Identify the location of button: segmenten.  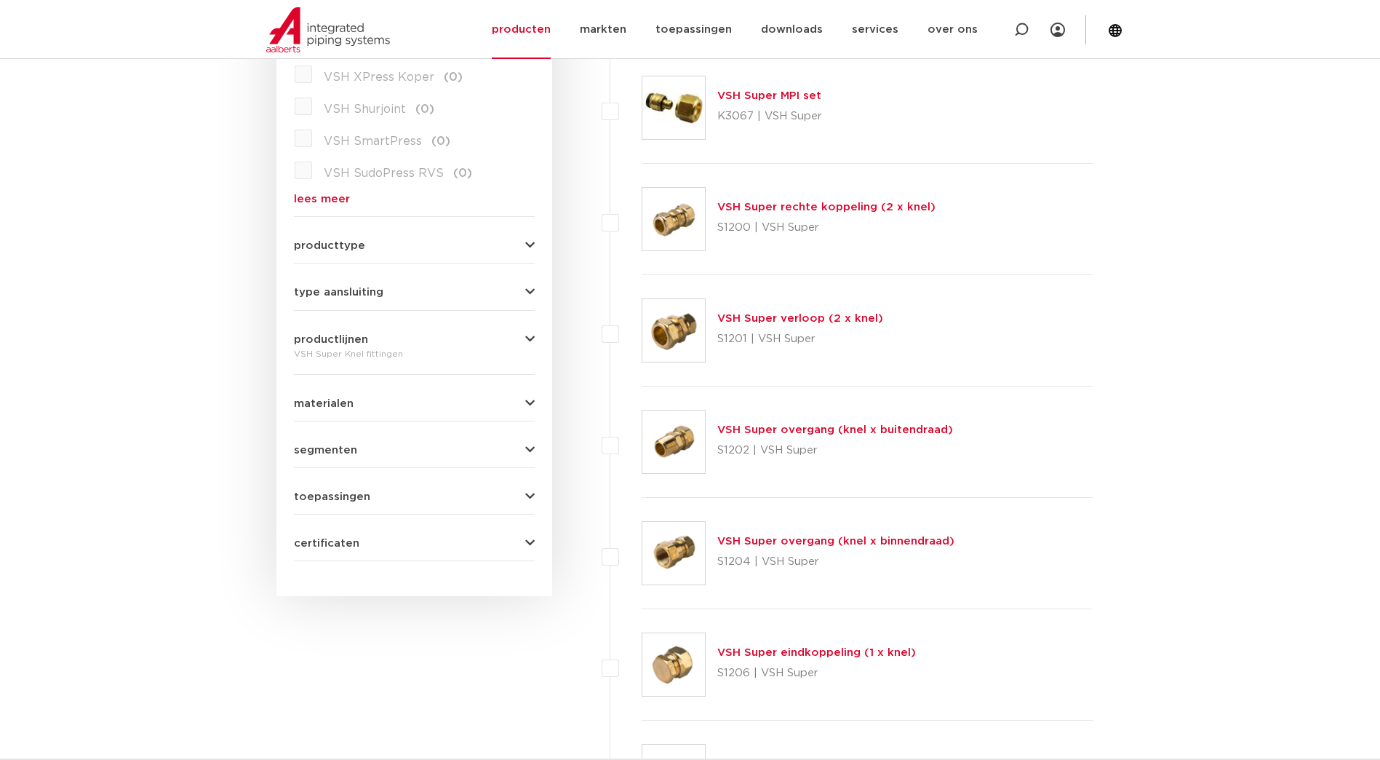
(414, 450).